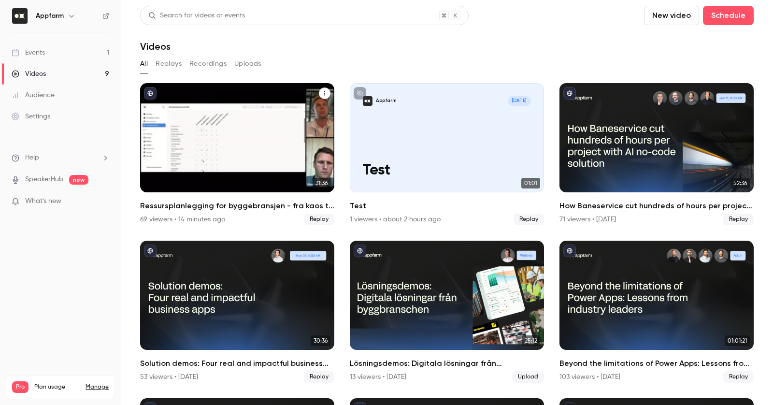 The image size is (773, 405). I want to click on span: new, so click(79, 180).